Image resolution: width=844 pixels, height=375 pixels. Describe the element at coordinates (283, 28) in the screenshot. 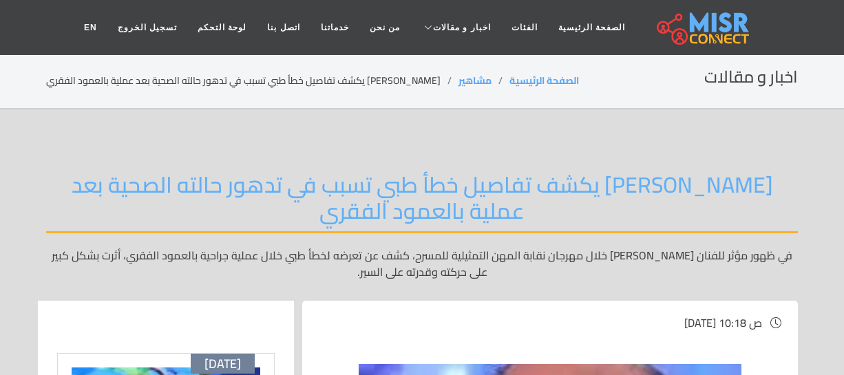

I see `a: اتصل بنا` at that location.